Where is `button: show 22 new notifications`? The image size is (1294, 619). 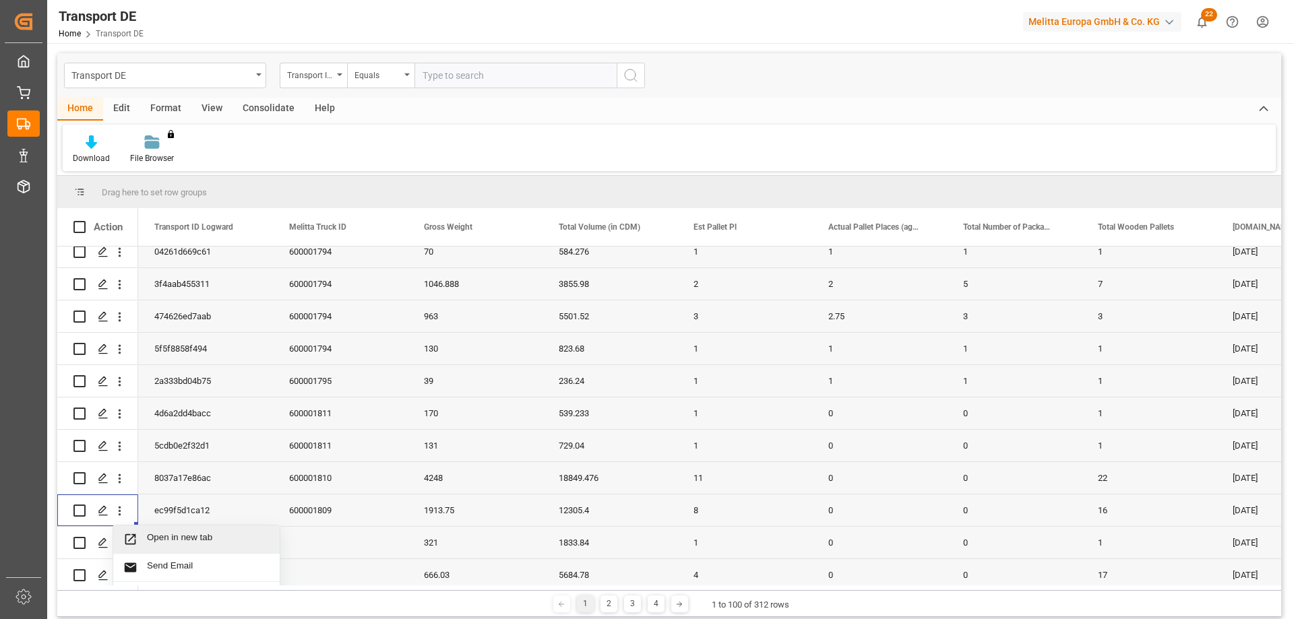 button: show 22 new notifications is located at coordinates (1202, 22).